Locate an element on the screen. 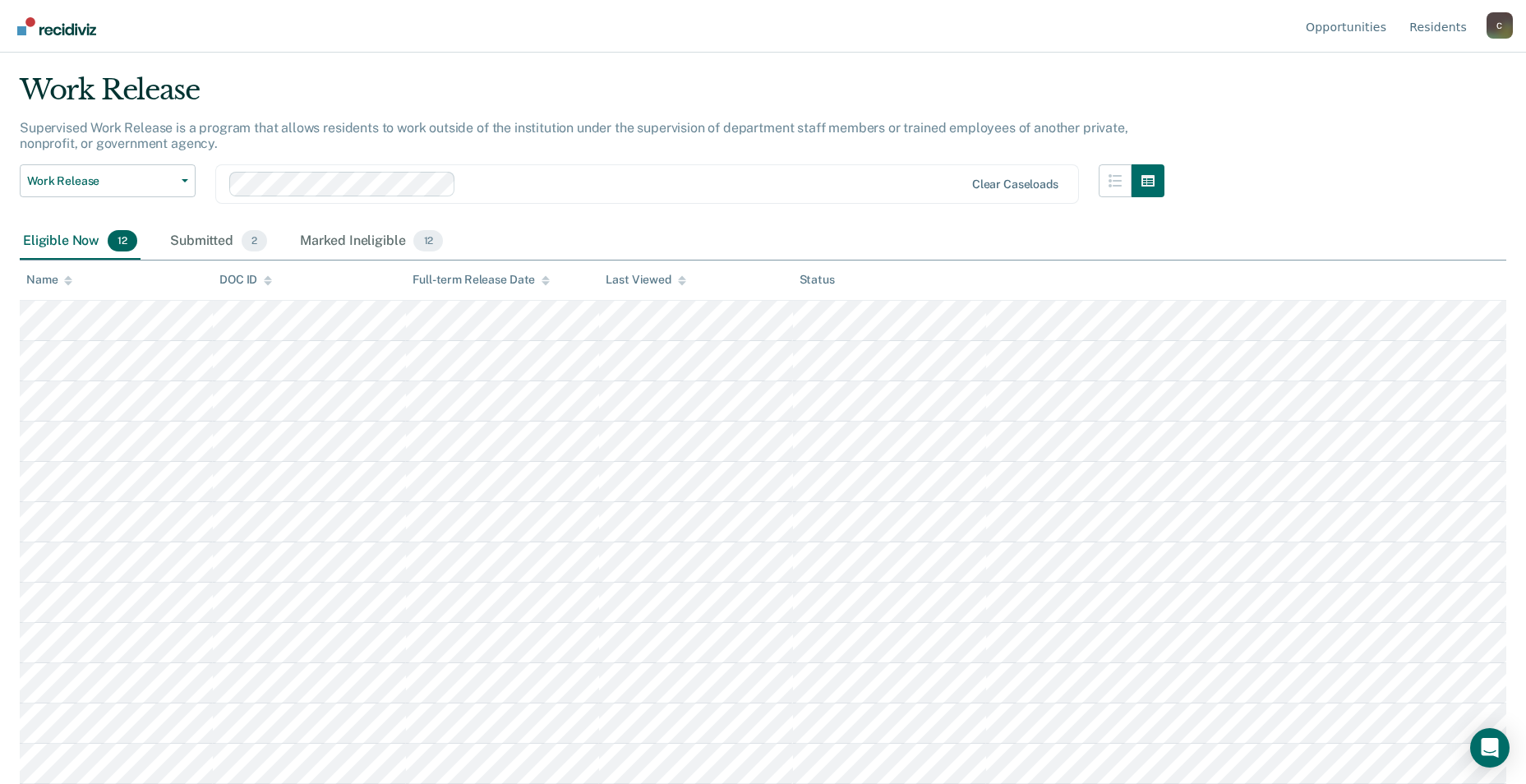  div: Work Release is located at coordinates (592, 96).